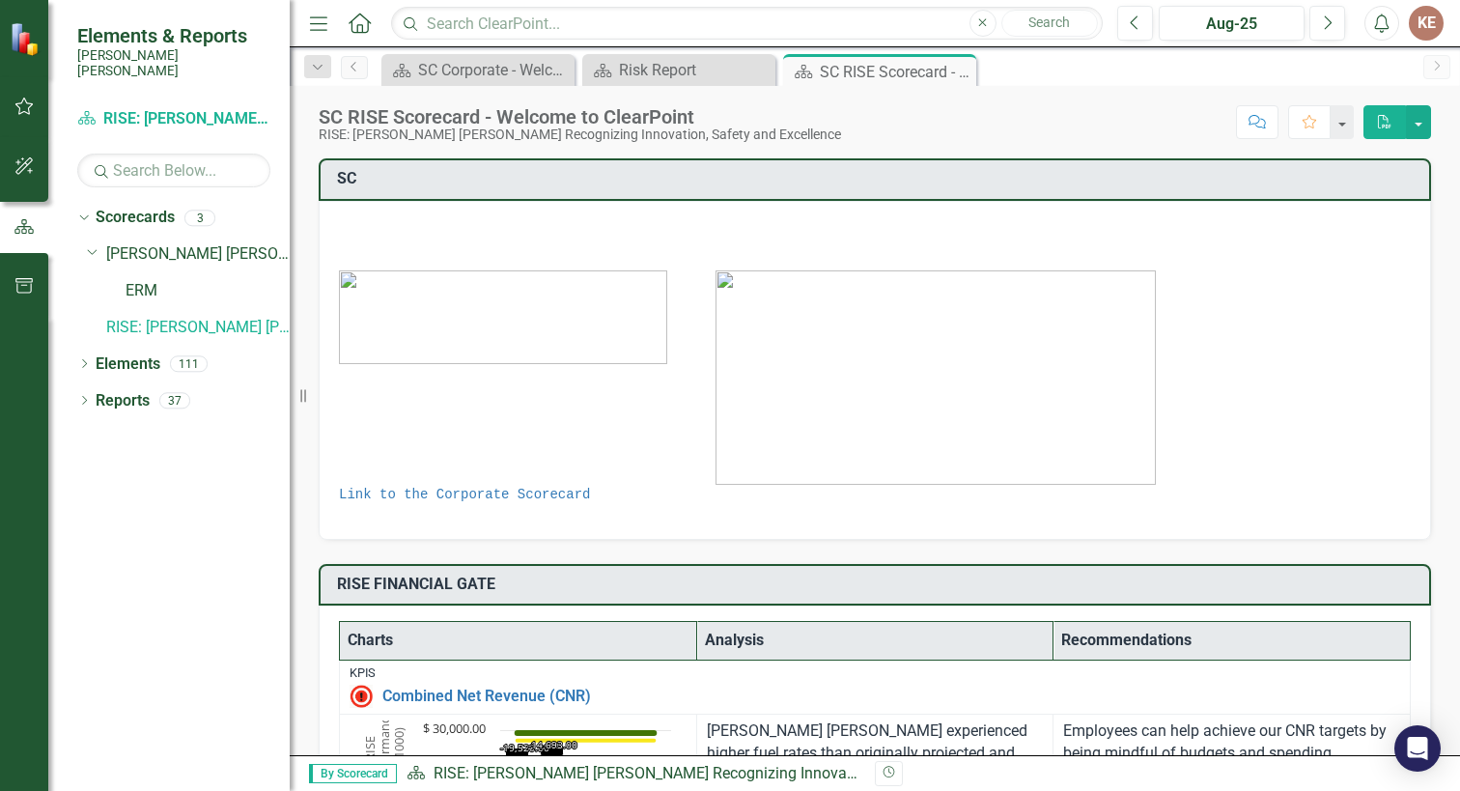 The width and height of the screenshot is (1460, 791). What do you see at coordinates (208, 291) in the screenshot?
I see `a: ERM` at bounding box center [208, 291].